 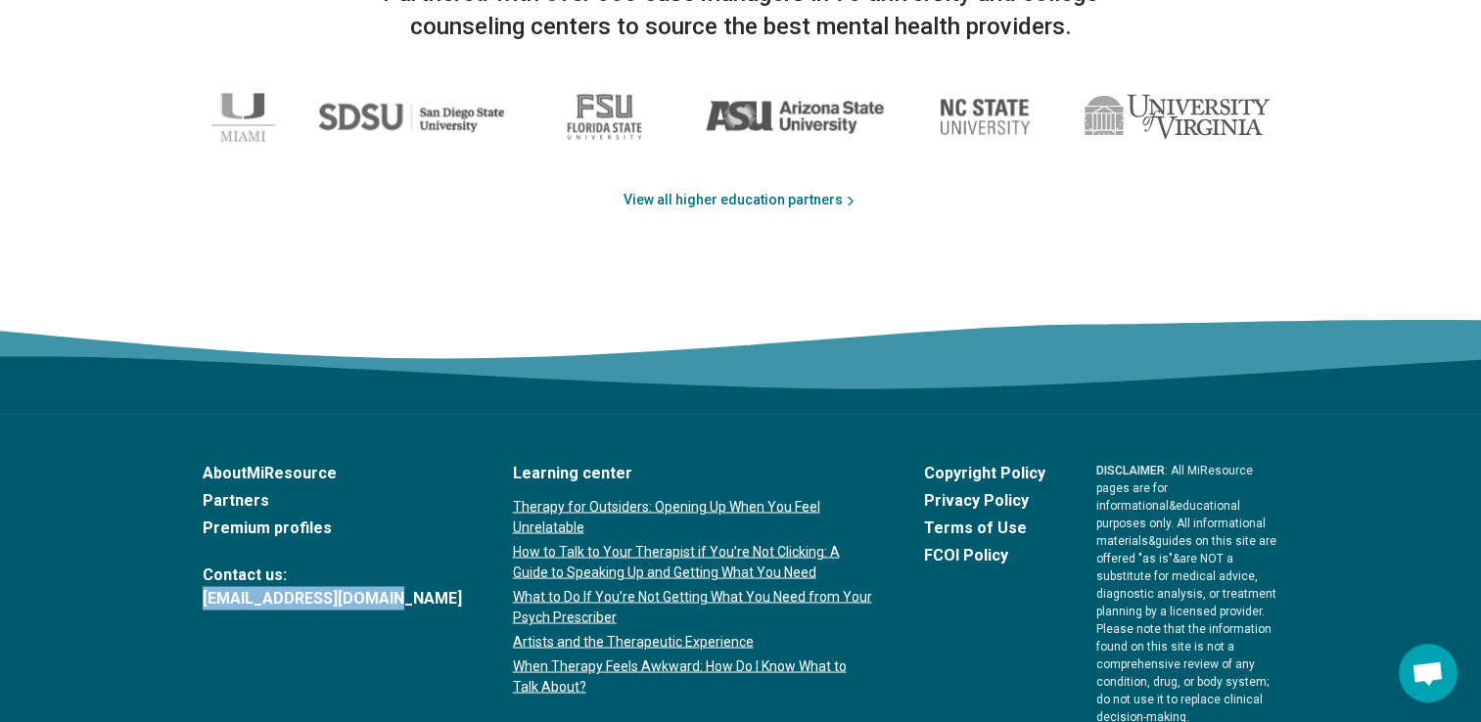 I want to click on a: AboutMiResource, so click(x=332, y=473).